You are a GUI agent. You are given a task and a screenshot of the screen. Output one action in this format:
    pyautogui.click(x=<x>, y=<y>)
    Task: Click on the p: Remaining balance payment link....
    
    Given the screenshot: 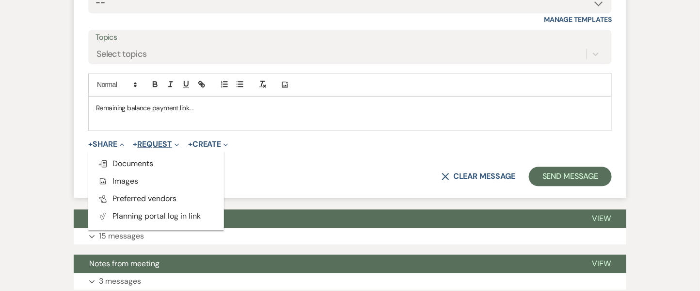 What is the action you would take?
    pyautogui.click(x=350, y=108)
    